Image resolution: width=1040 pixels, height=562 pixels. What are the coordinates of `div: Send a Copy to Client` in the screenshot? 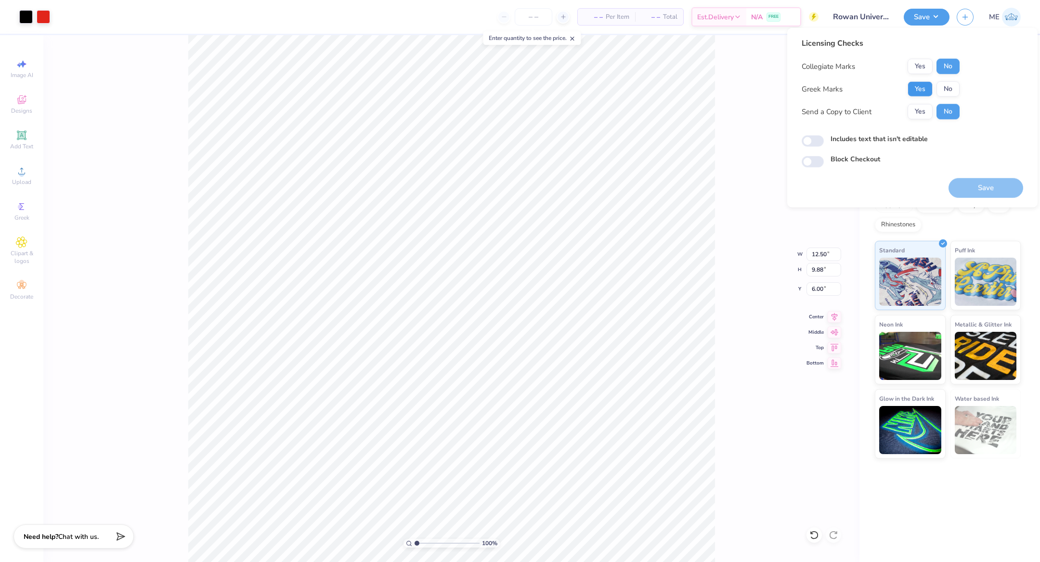 It's located at (837, 112).